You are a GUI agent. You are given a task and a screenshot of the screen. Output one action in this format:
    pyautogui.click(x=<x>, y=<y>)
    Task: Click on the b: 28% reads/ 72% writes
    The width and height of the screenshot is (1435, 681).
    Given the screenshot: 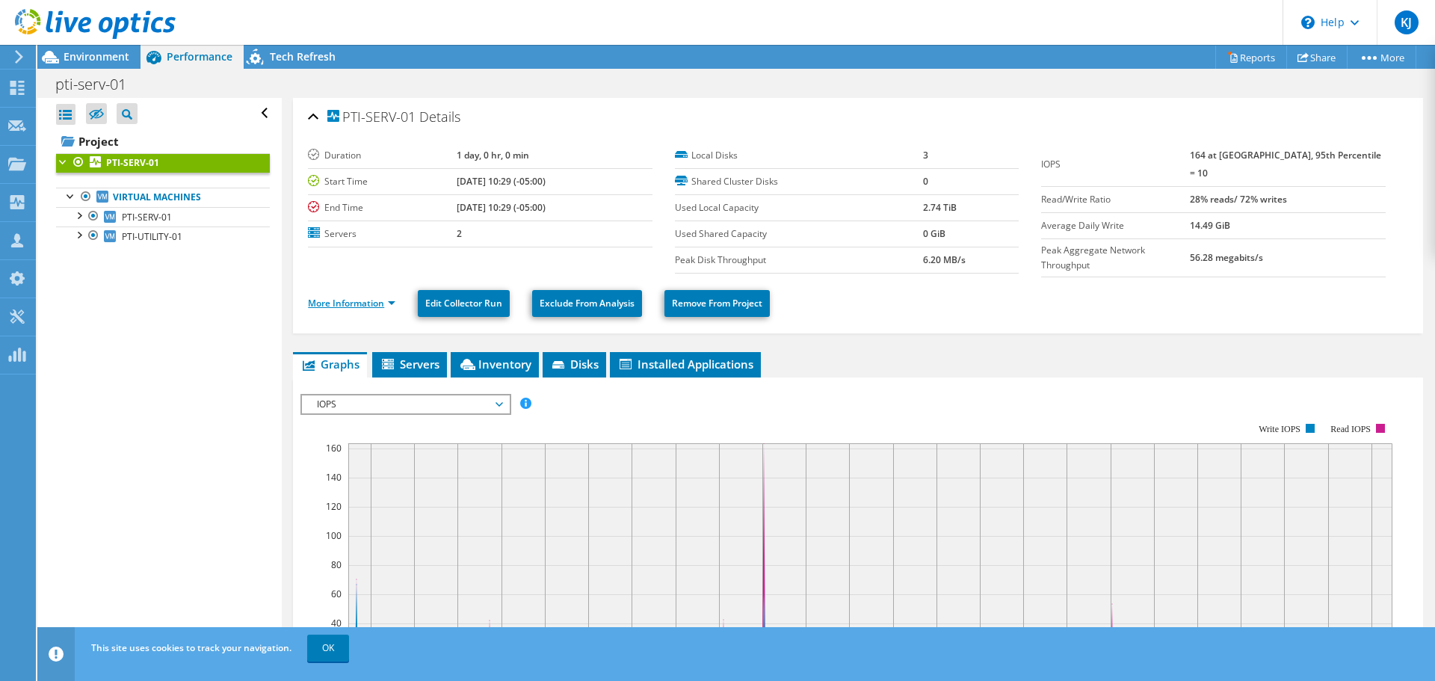 What is the action you would take?
    pyautogui.click(x=1239, y=199)
    